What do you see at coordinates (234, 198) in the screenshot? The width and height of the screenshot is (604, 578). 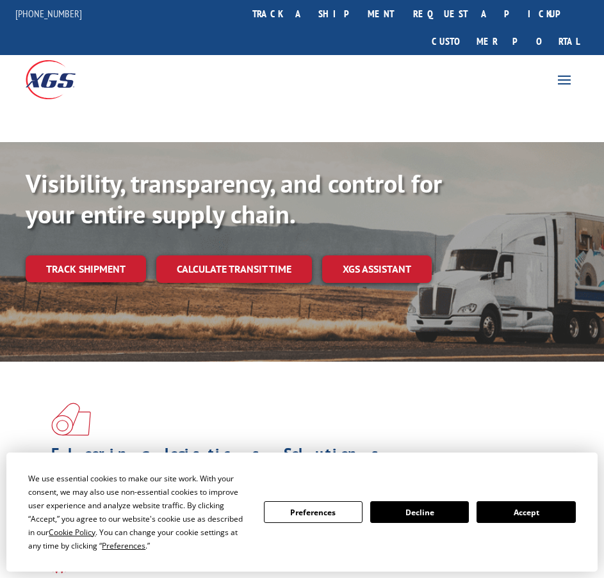 I see `b: Visibility, transparency, and control for your entire supply chain.` at bounding box center [234, 198].